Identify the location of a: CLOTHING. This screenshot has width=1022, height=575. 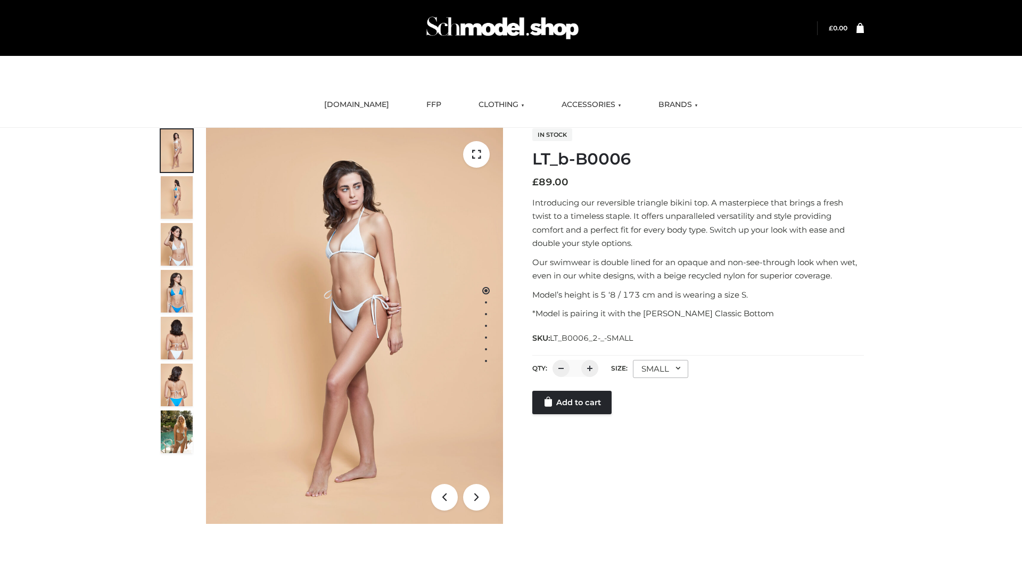
(502, 105).